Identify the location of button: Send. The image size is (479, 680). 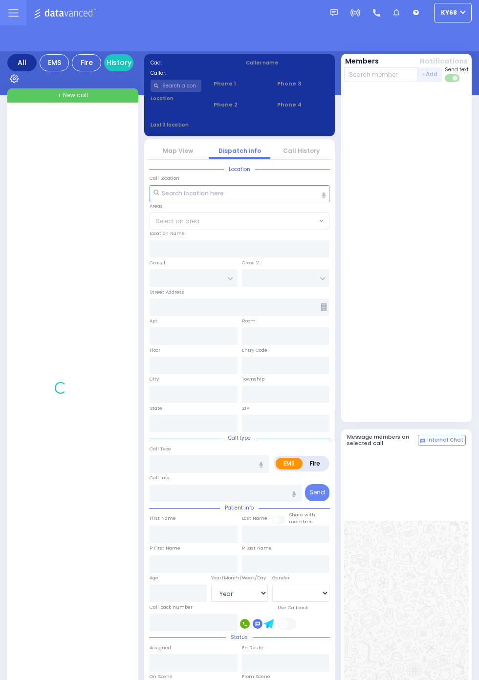
(317, 493).